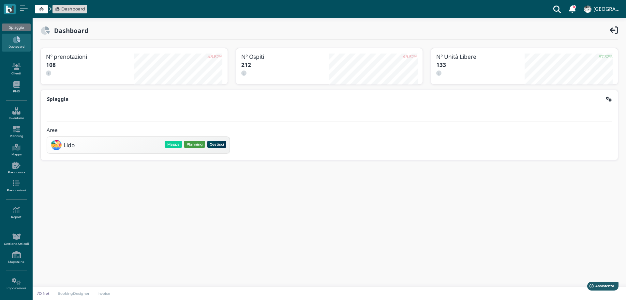 The height and width of the screenshot is (300, 626). What do you see at coordinates (69, 145) in the screenshot?
I see `h3: Lido` at bounding box center [69, 145].